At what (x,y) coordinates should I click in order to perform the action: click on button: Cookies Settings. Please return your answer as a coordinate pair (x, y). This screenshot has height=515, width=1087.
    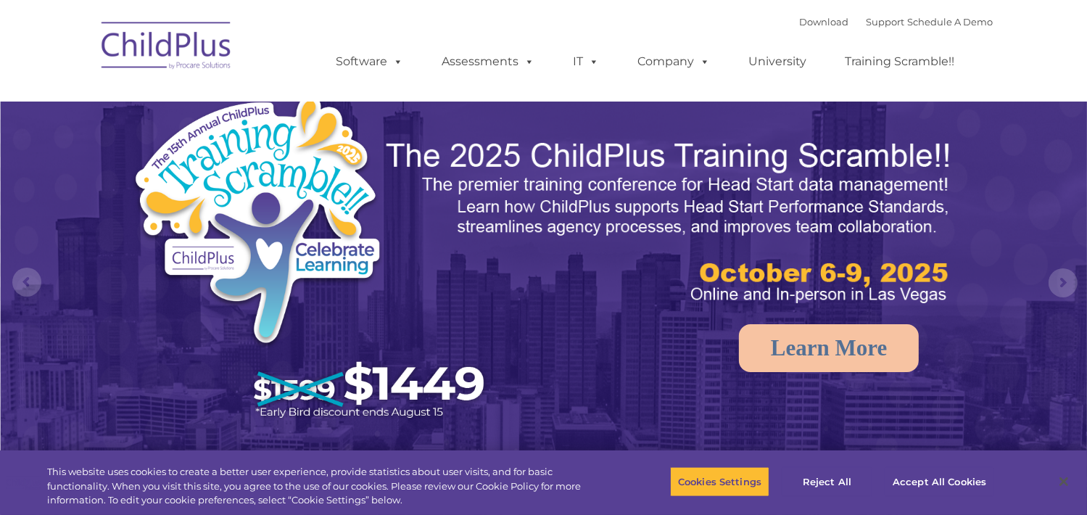
    Looking at the image, I should click on (720, 482).